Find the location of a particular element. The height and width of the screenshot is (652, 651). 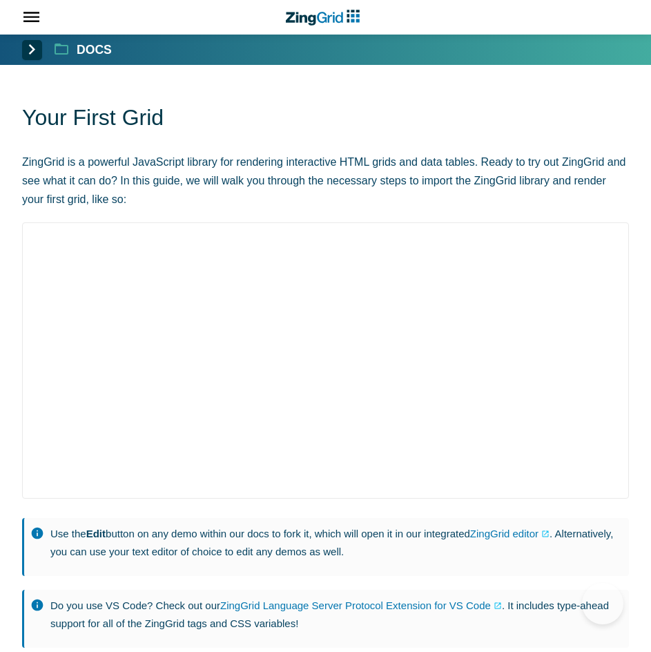

strong: Edit is located at coordinates (96, 533).